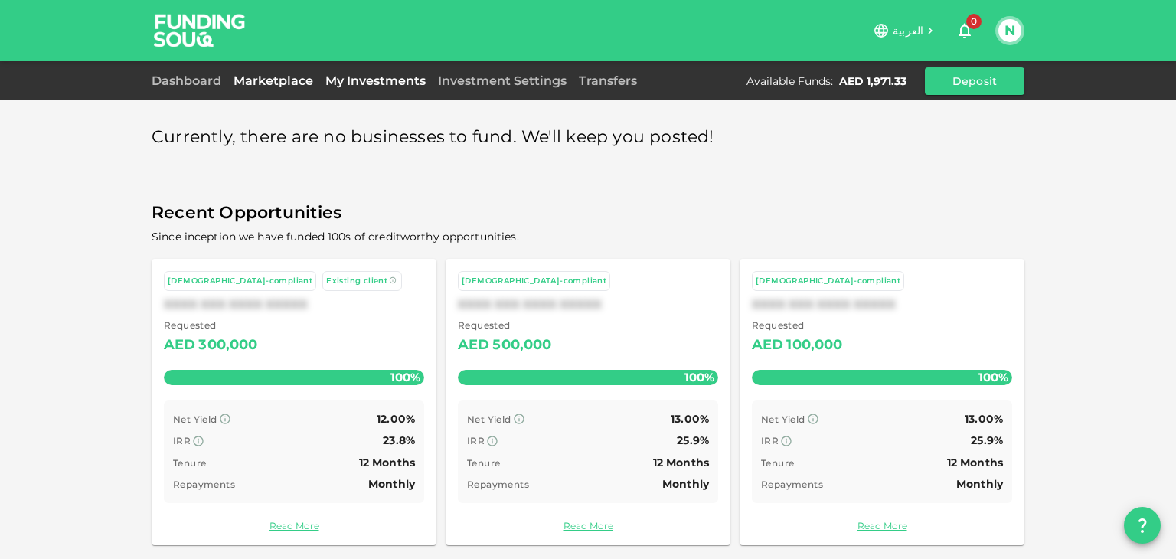 This screenshot has width=1176, height=559. Describe the element at coordinates (189, 80) in the screenshot. I see `a: Dashboard` at that location.